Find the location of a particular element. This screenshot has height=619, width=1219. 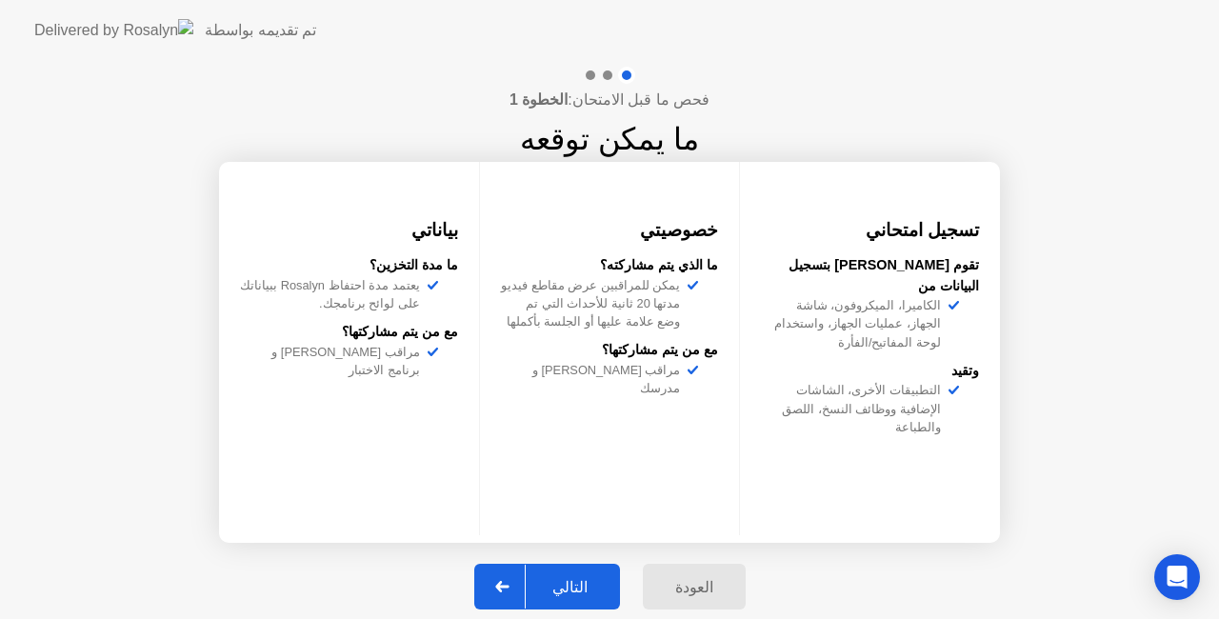

button: العودة is located at coordinates (694, 587).